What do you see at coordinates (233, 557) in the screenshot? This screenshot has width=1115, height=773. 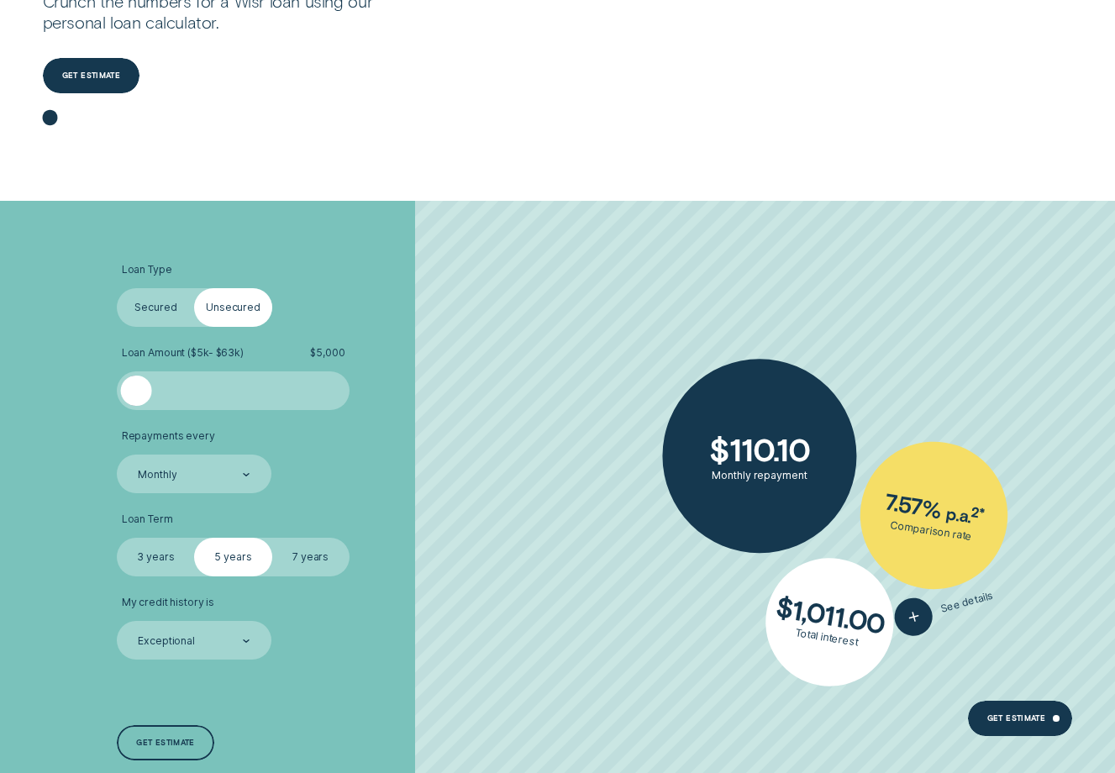 I see `label: 5 years` at bounding box center [233, 557].